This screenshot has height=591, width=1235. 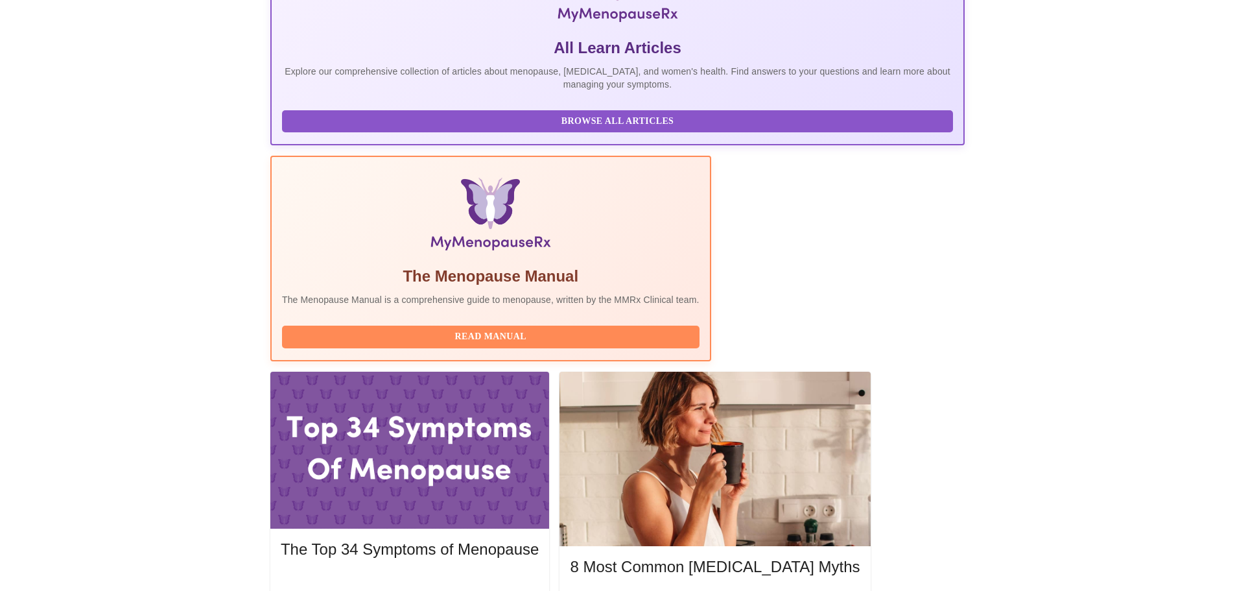 I want to click on a: Browse All Articles, so click(x=619, y=120).